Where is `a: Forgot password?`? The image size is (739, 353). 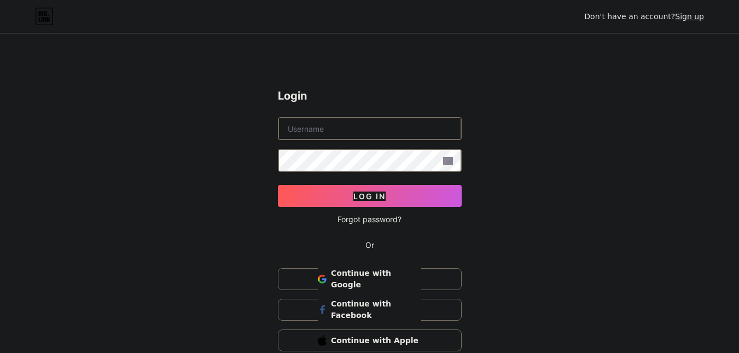
a: Forgot password? is located at coordinates (369, 219).